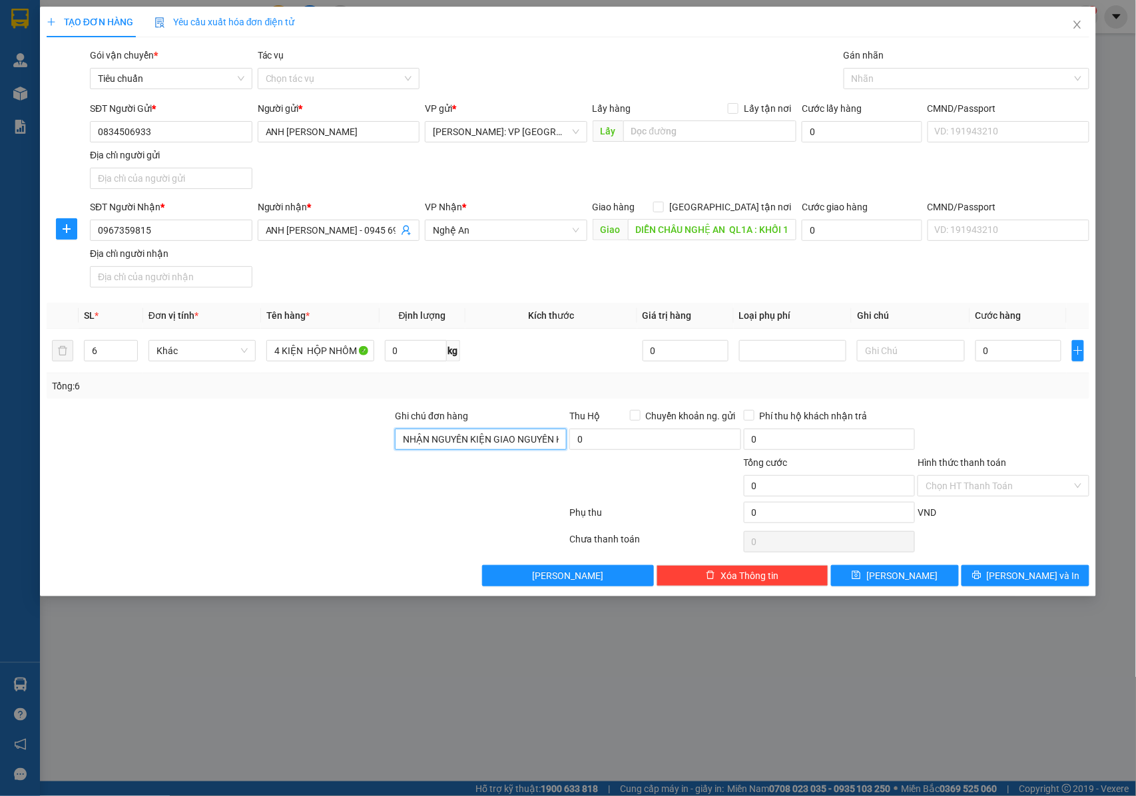  What do you see at coordinates (910, 351) in the screenshot?
I see `input: Ghi Chú` at bounding box center [910, 351].